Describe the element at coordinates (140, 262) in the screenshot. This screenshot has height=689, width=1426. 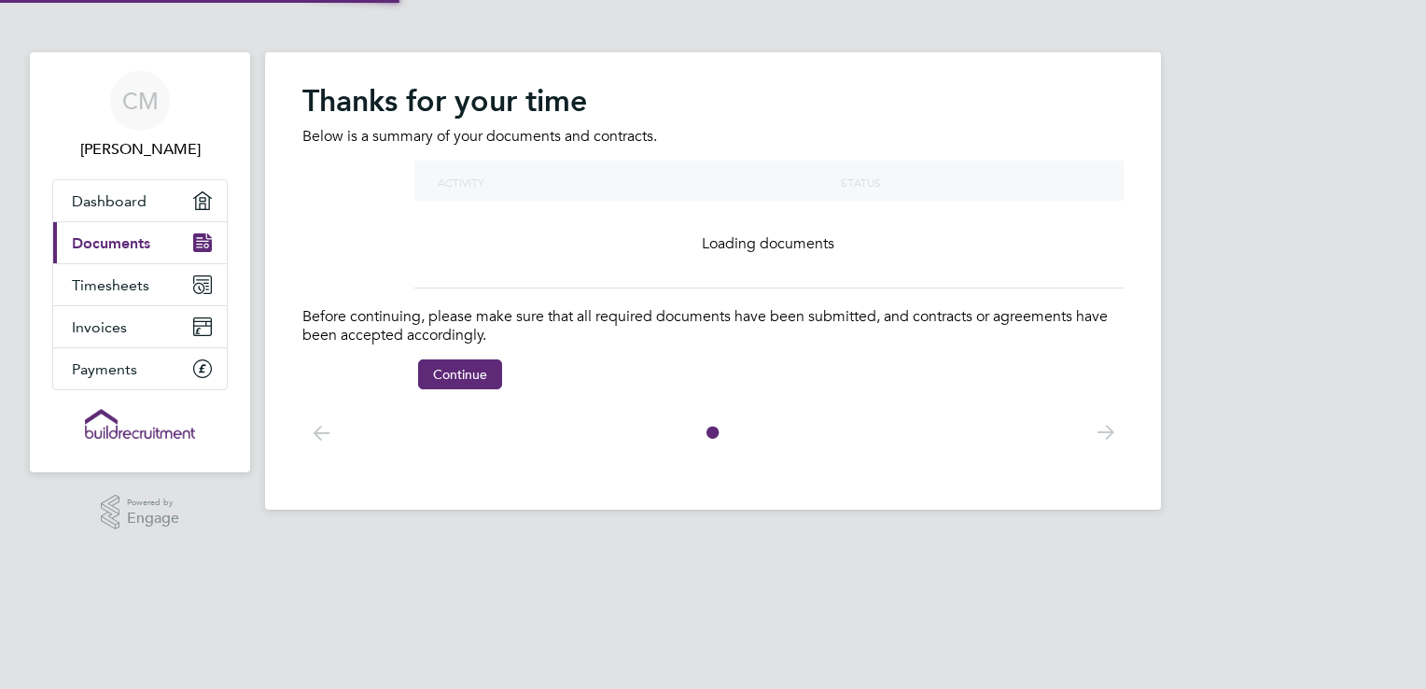
I see `nav: Main navigation` at that location.